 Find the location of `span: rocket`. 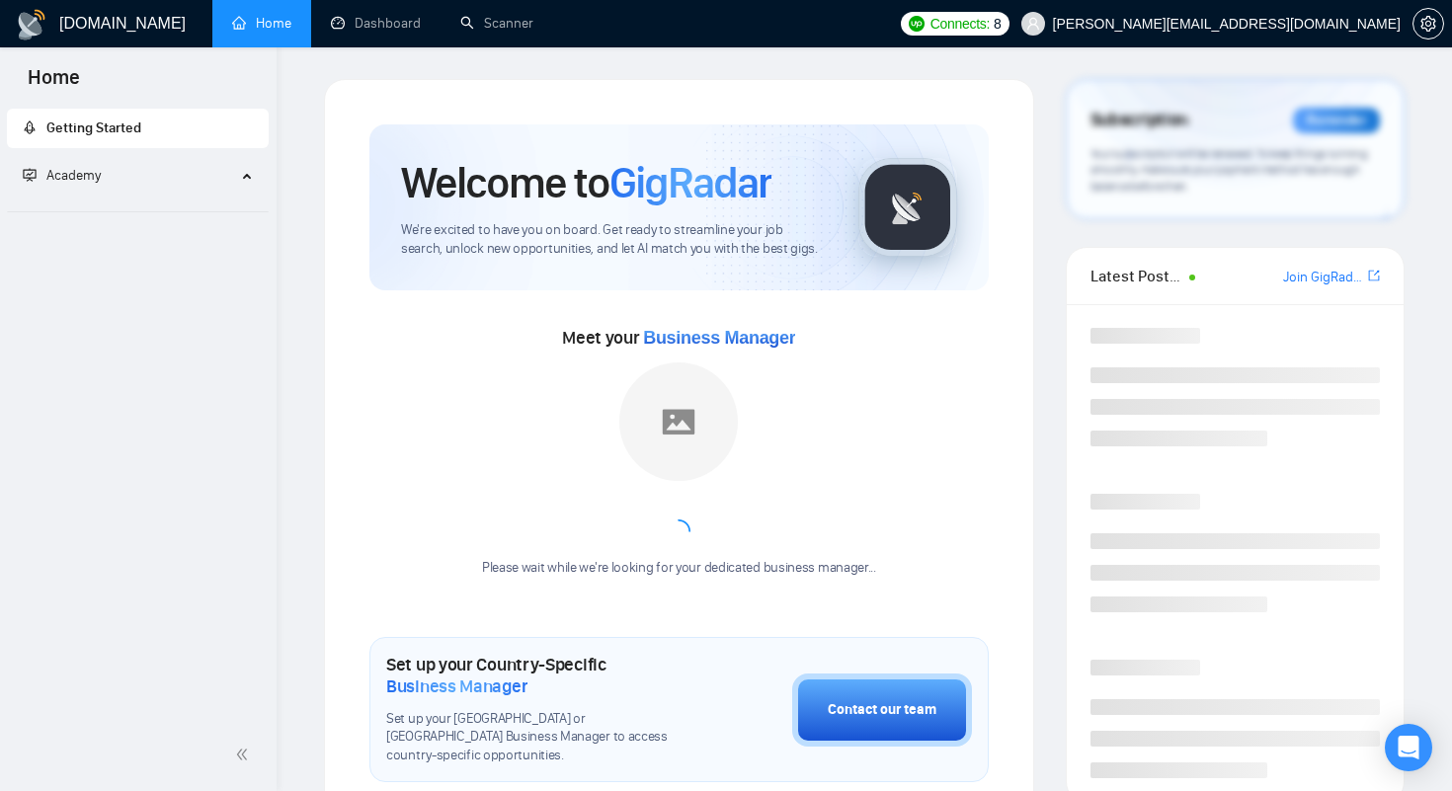

span: rocket is located at coordinates (30, 127).